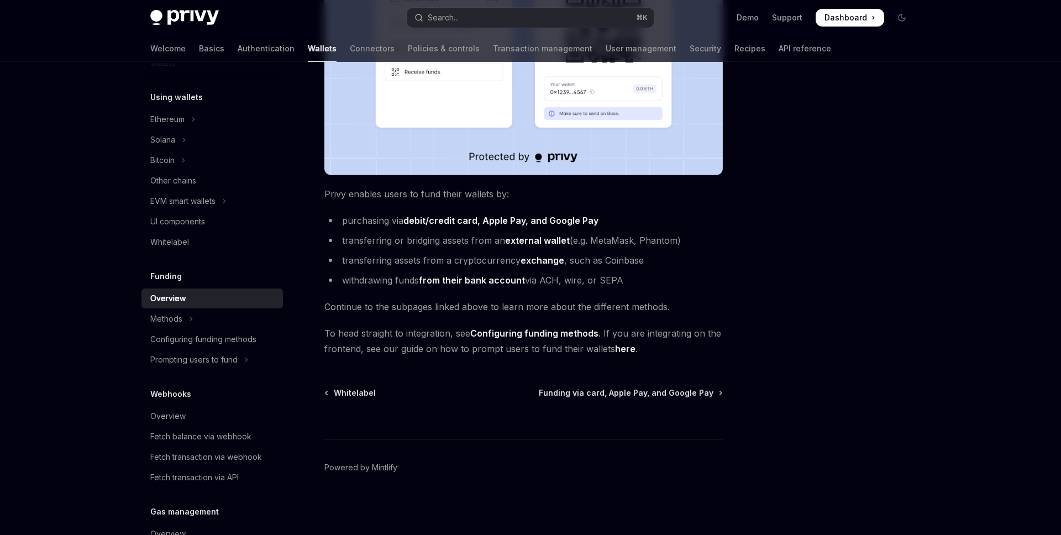 The width and height of the screenshot is (1061, 535). What do you see at coordinates (212, 201) in the screenshot?
I see `button: Toggle EVM smart wallets section` at bounding box center [212, 201].